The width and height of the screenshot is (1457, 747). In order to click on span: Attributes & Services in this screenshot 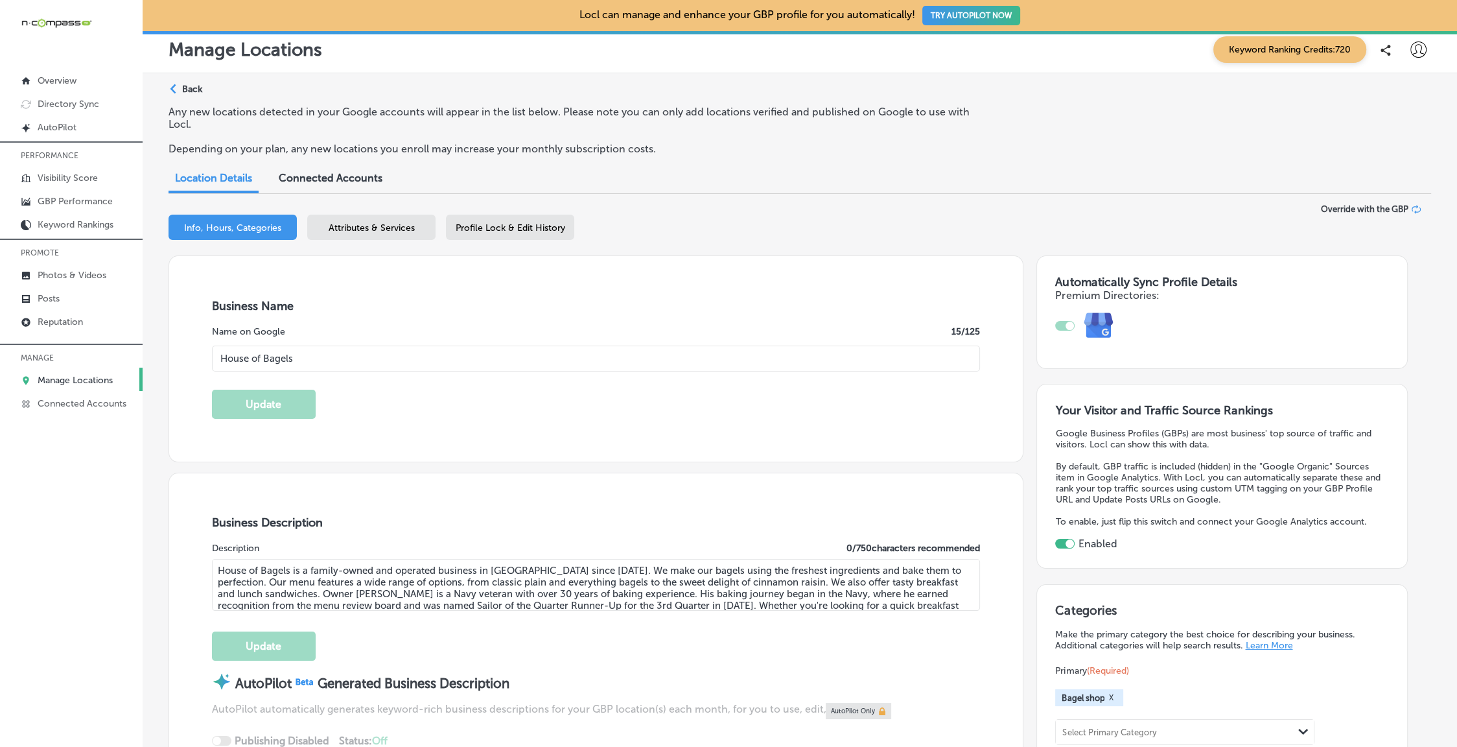, I will do `click(371, 228)`.